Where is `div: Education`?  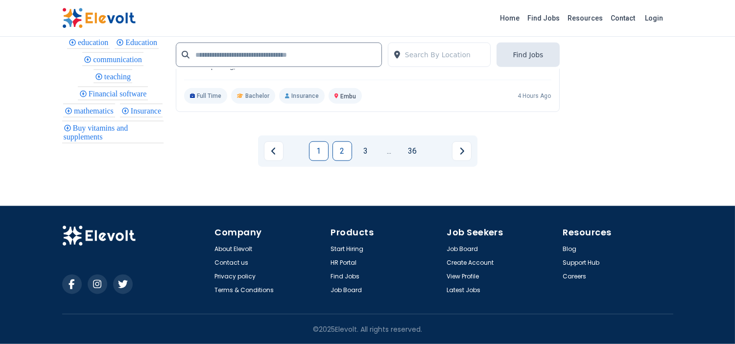 div: Education is located at coordinates (137, 42).